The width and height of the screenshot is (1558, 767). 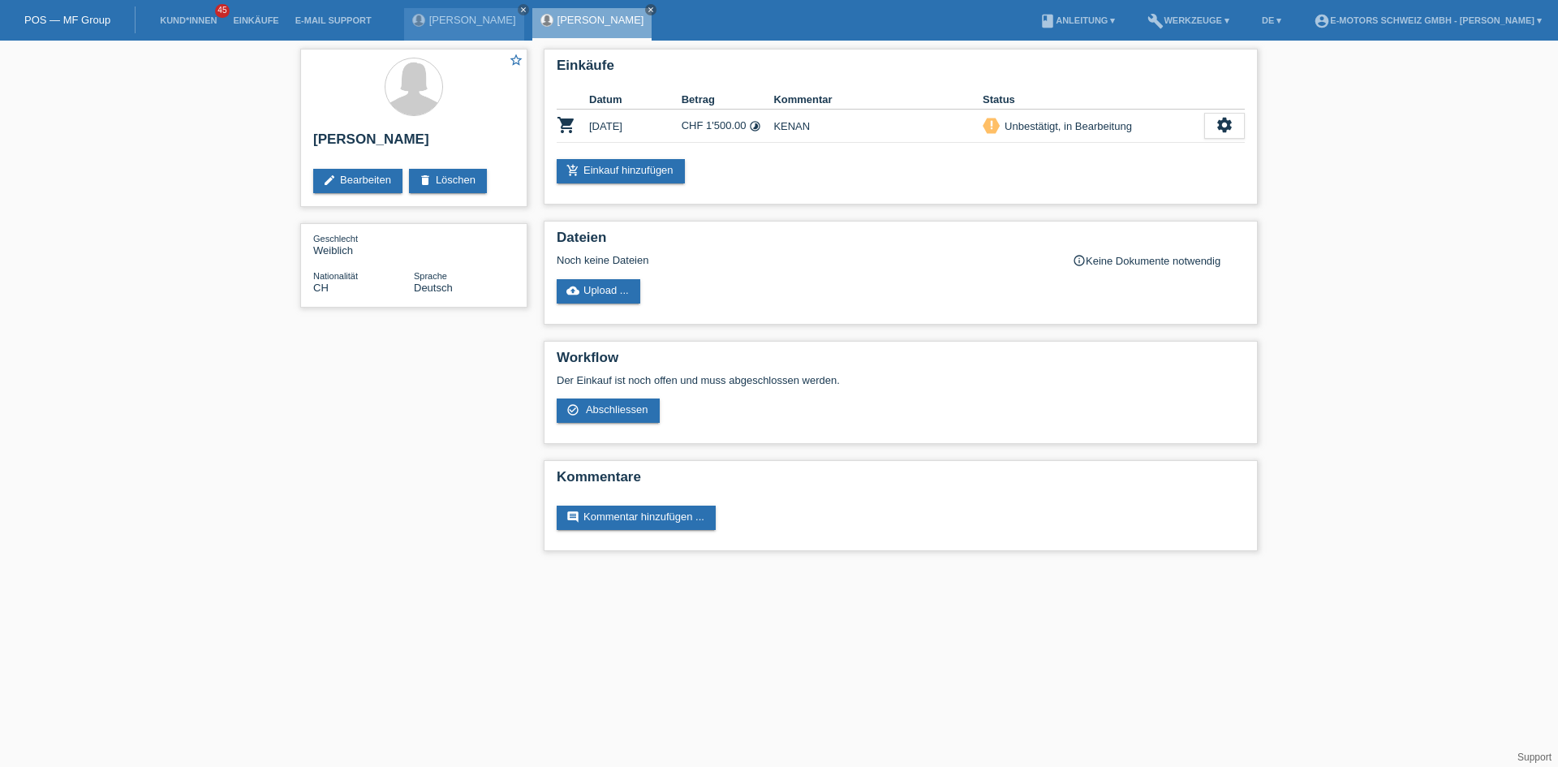 I want to click on span: Nationalität, so click(x=335, y=276).